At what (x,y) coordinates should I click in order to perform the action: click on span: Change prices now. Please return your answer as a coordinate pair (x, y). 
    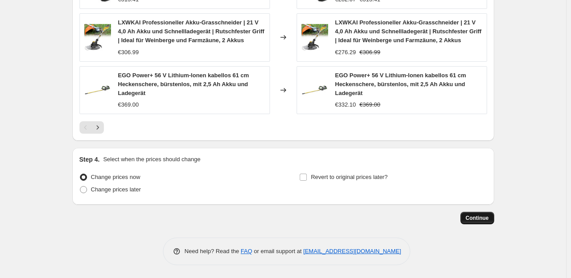
    Looking at the image, I should click on (115, 177).